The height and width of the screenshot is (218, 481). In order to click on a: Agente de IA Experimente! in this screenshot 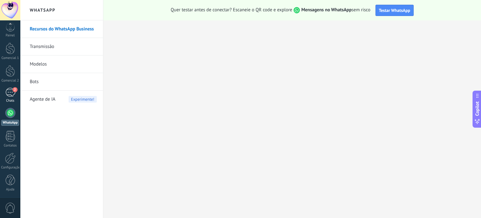, I will do `click(63, 99)`.